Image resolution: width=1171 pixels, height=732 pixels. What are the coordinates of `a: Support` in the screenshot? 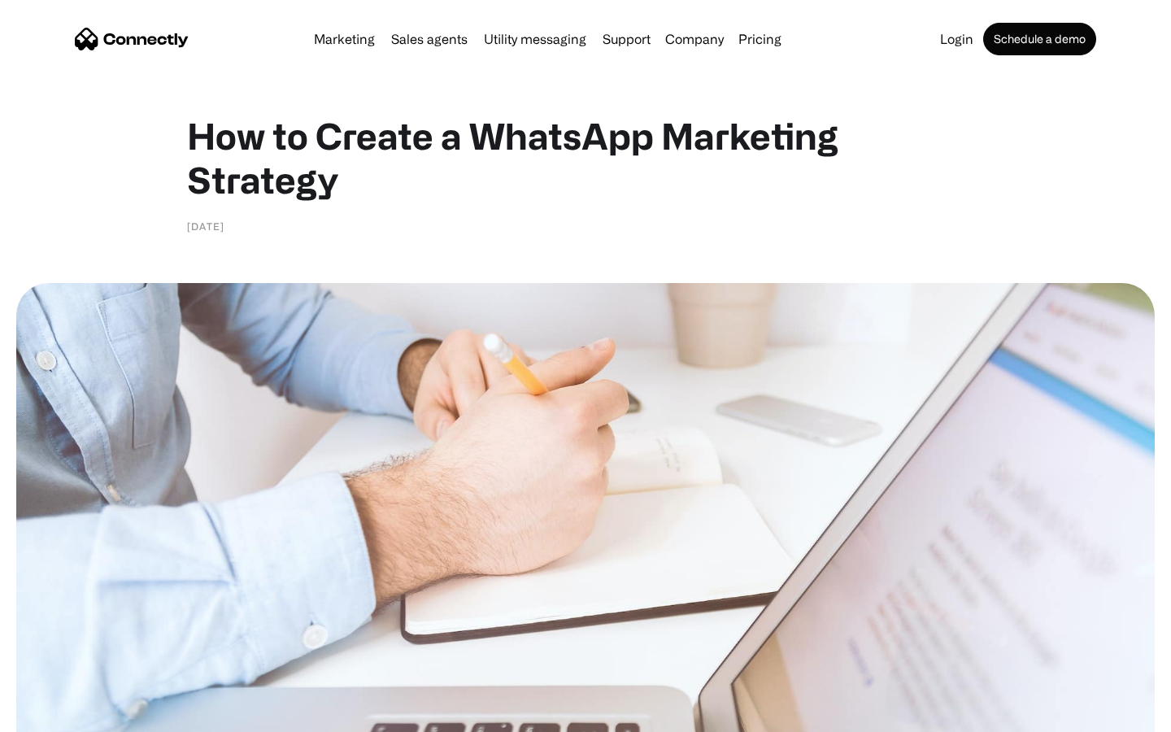 It's located at (626, 39).